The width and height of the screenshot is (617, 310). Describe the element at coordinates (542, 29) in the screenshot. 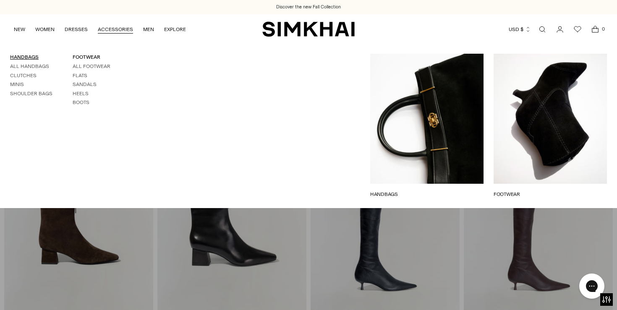

I see `a: Open search modal` at that location.